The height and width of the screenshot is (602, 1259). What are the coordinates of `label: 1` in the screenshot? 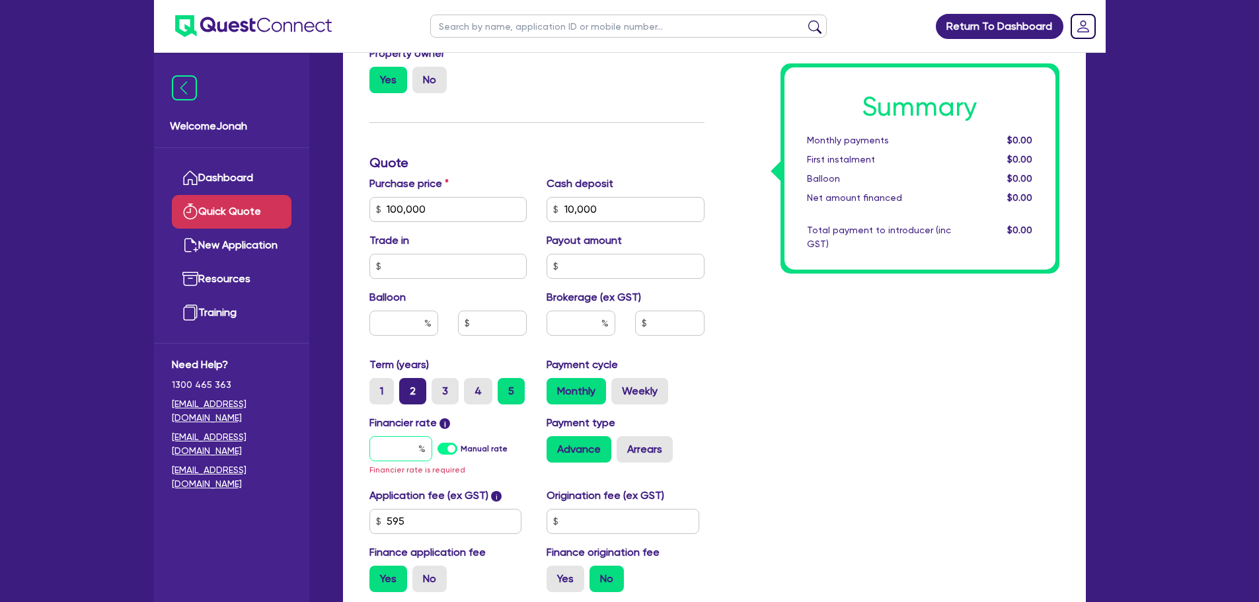 It's located at (381, 391).